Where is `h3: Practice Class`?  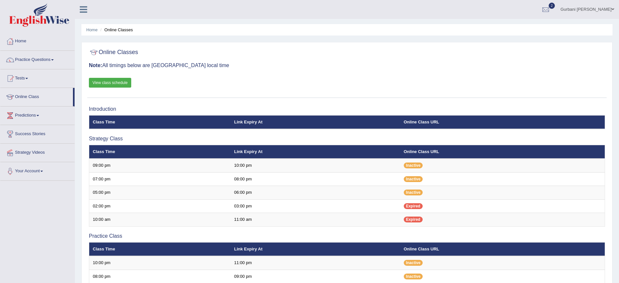 h3: Practice Class is located at coordinates (347, 236).